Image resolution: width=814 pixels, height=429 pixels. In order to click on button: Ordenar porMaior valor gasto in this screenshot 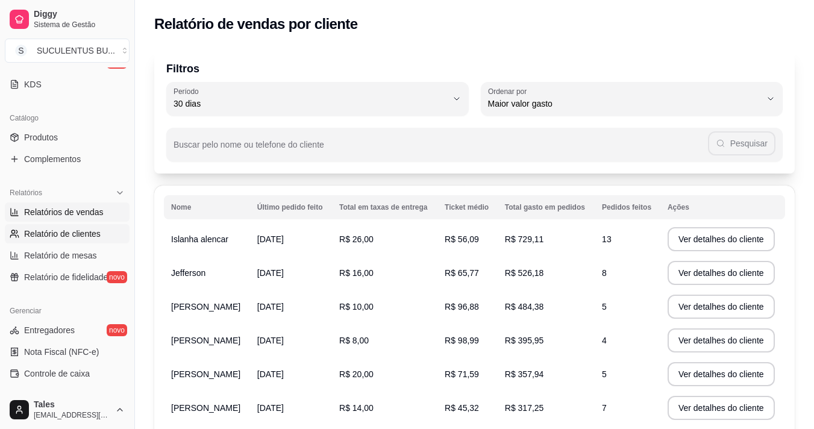, I will do `click(632, 99)`.